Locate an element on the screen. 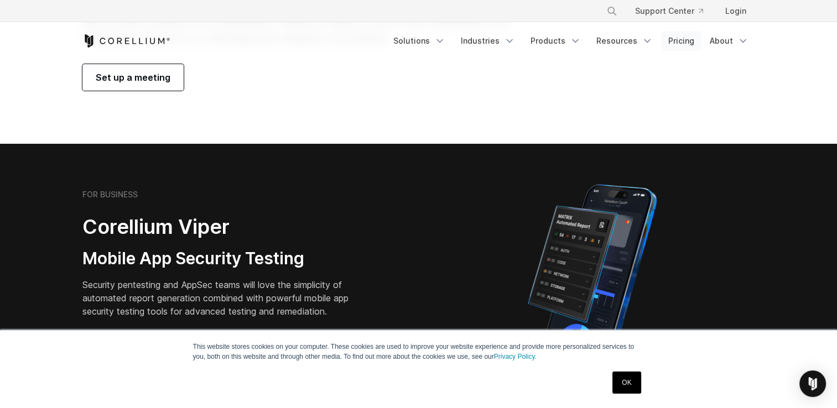  a: Products is located at coordinates (555, 41).